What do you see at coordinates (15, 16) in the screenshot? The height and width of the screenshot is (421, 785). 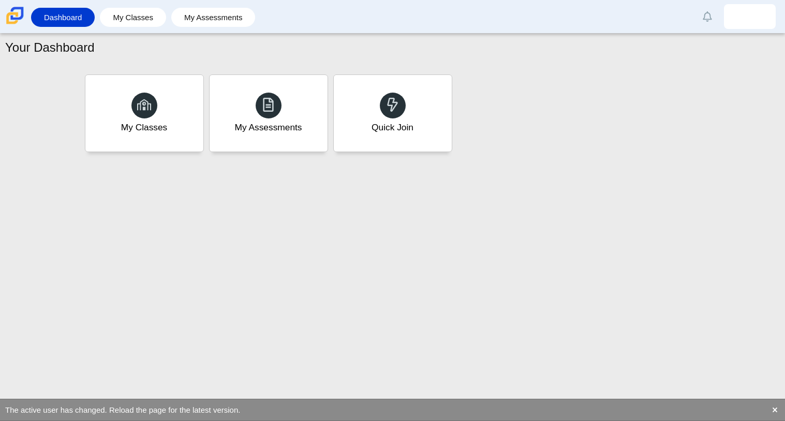 I see `img: Carmen School of Science & Technology` at bounding box center [15, 16].